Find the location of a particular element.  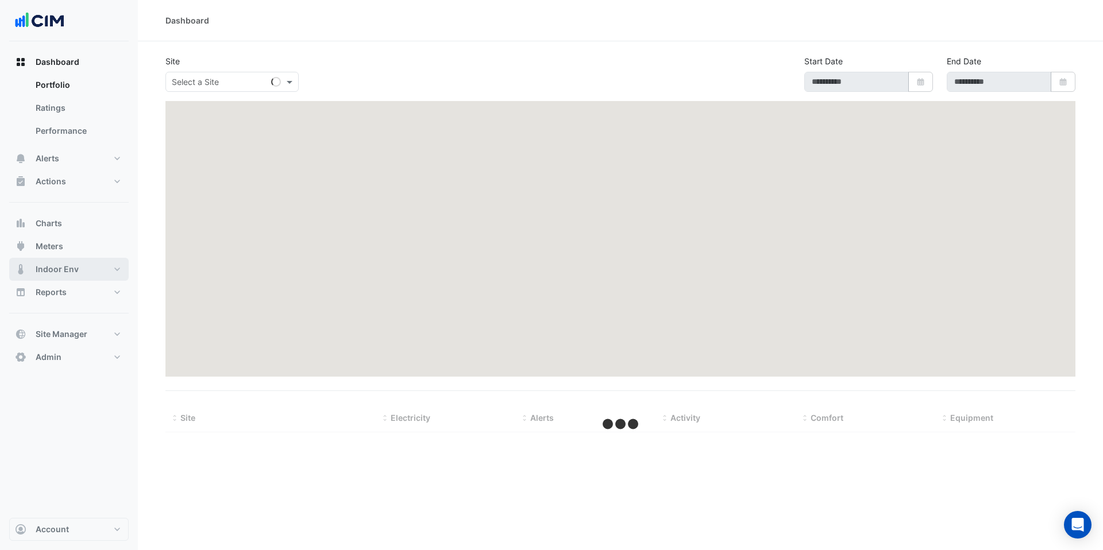

button: Charts is located at coordinates (69, 223).